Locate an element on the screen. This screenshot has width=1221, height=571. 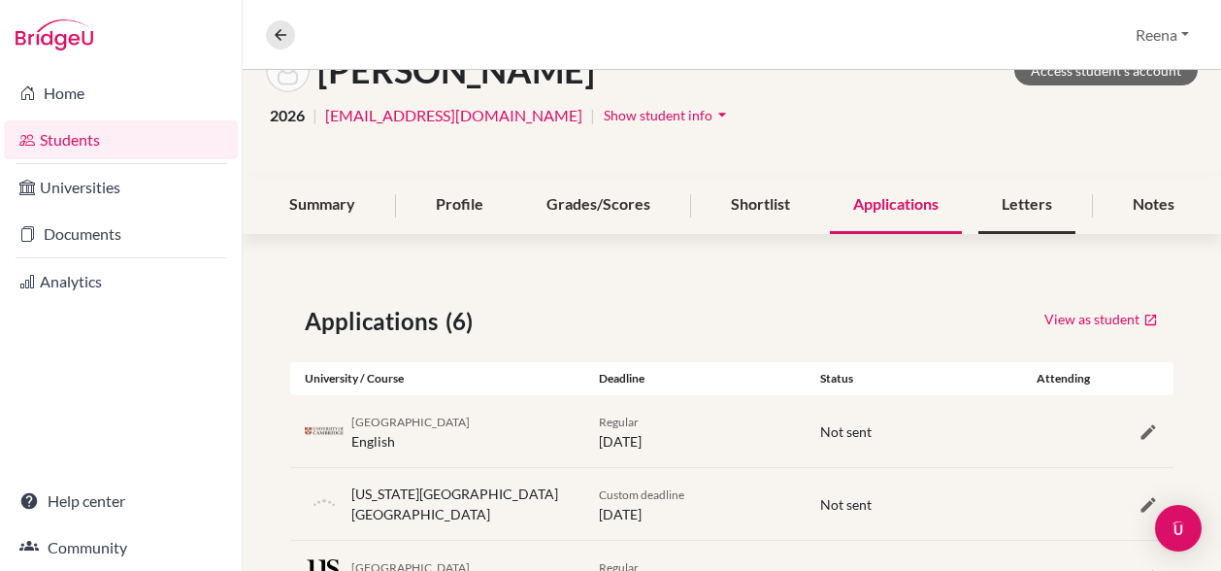
div: Status is located at coordinates (916, 379).